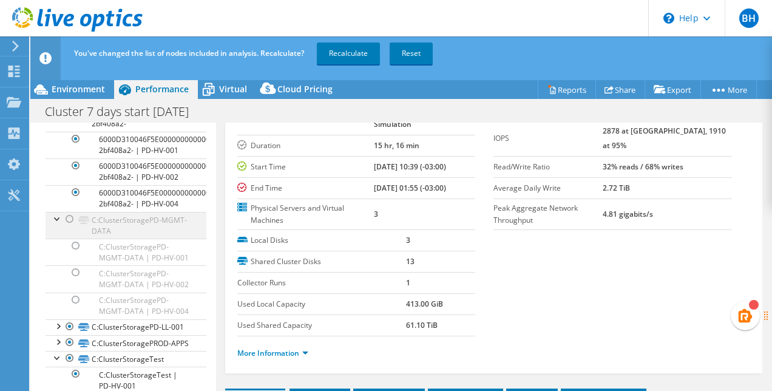 This screenshot has width=772, height=391. Describe the element at coordinates (749, 18) in the screenshot. I see `span: BH` at that location.